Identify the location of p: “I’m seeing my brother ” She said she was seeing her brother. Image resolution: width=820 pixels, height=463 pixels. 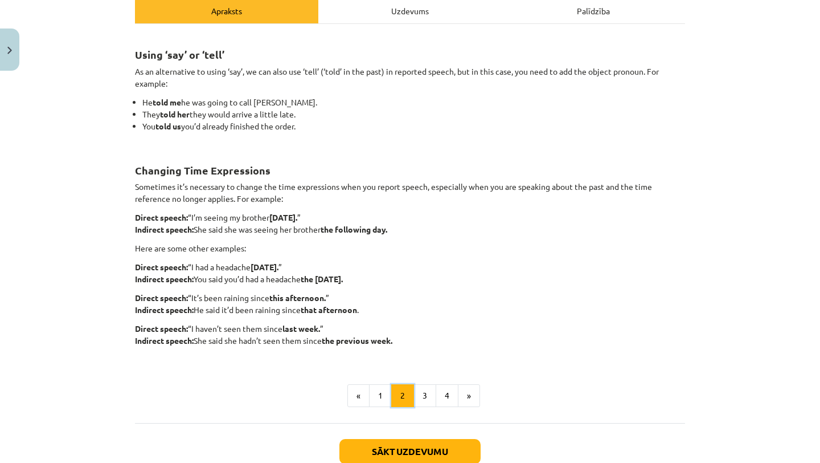
(410, 223).